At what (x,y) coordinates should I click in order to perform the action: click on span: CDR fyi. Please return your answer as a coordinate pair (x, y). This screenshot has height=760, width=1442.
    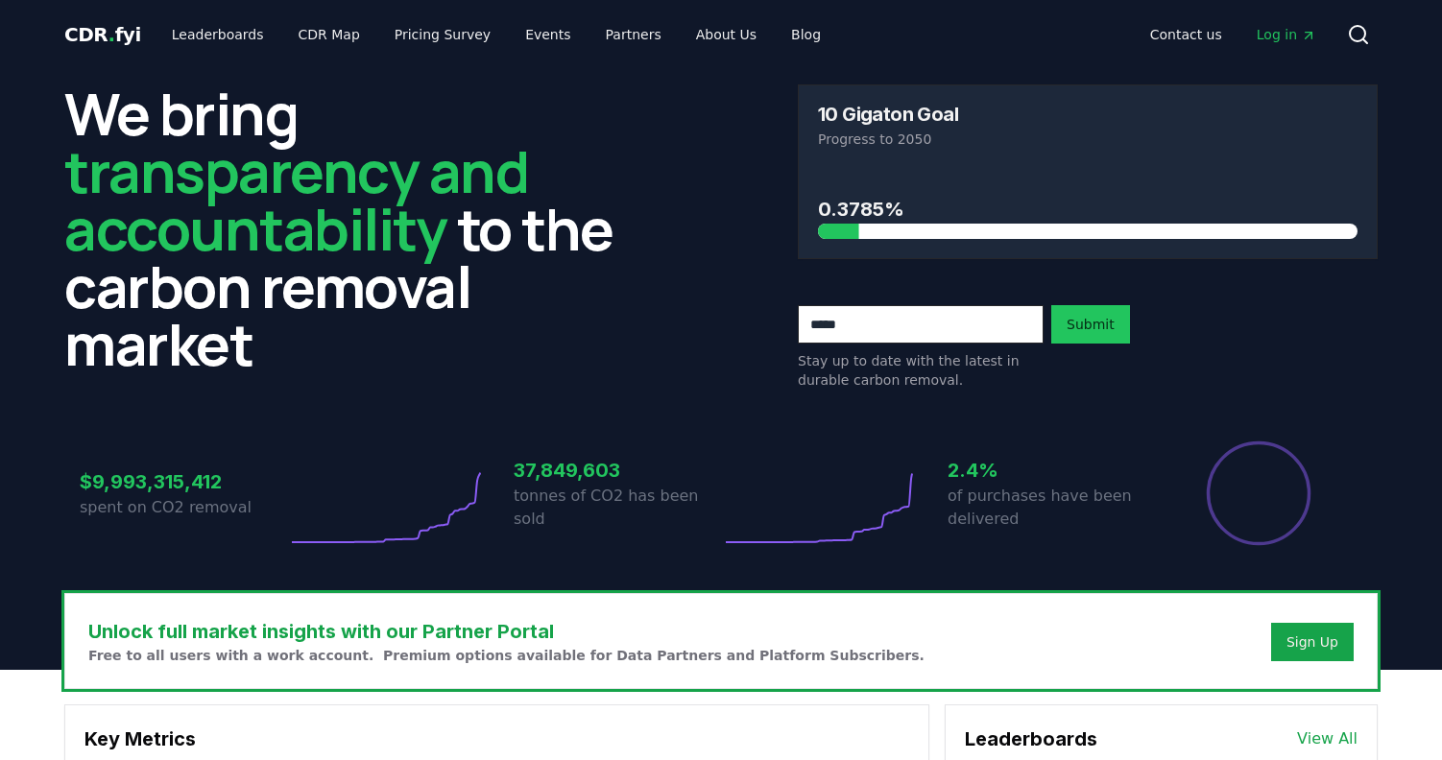
    Looking at the image, I should click on (103, 35).